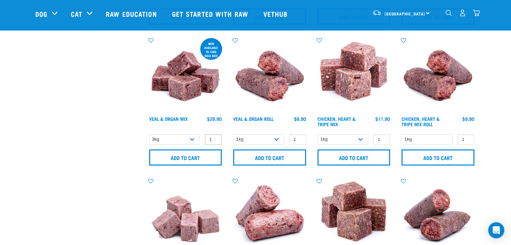 The width and height of the screenshot is (511, 245). What do you see at coordinates (383, 119) in the screenshot?
I see `div: $11.90` at bounding box center [383, 119].